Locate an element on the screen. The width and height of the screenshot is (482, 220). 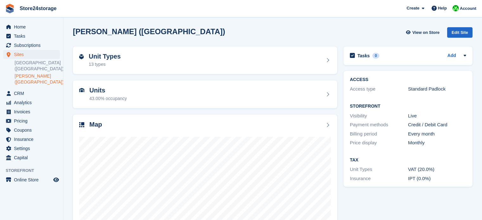
a: View on Store is located at coordinates (423, 32).